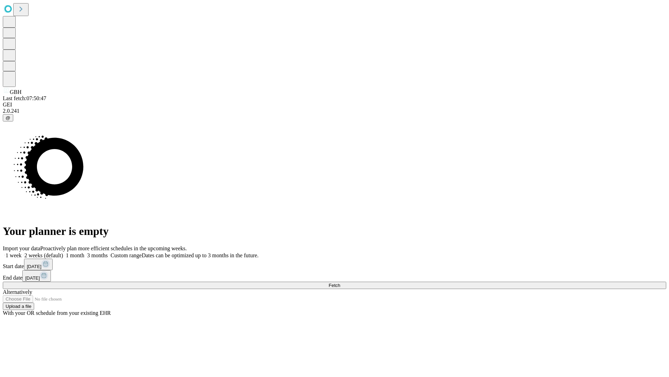 The width and height of the screenshot is (669, 377). What do you see at coordinates (335, 105) in the screenshot?
I see `div: GEI` at bounding box center [335, 105].